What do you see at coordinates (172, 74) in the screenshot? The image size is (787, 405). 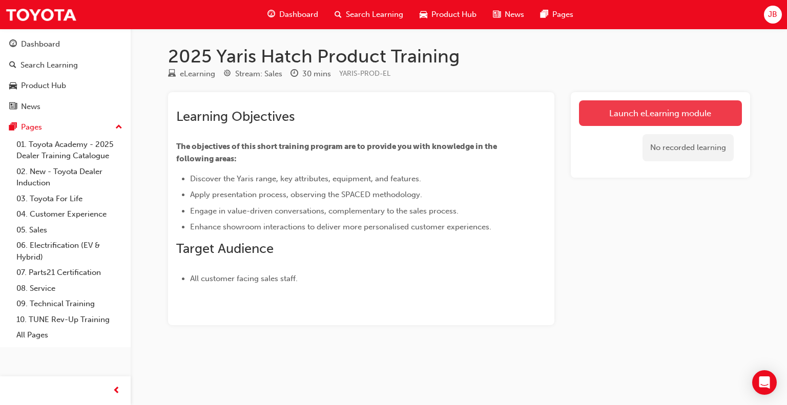 I see `span: learningResourceType_ELEARNING-icon` at bounding box center [172, 74].